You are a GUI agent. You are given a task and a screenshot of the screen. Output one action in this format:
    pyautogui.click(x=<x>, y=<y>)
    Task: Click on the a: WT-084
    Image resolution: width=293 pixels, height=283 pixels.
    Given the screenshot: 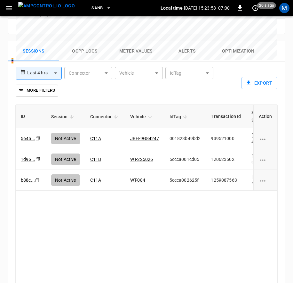 What is the action you would take?
    pyautogui.click(x=138, y=180)
    